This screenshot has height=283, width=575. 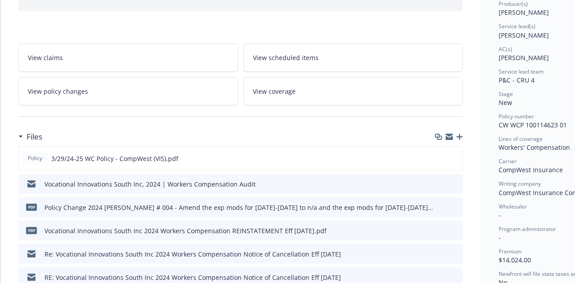 I want to click on span: Service lead(s), so click(x=517, y=26).